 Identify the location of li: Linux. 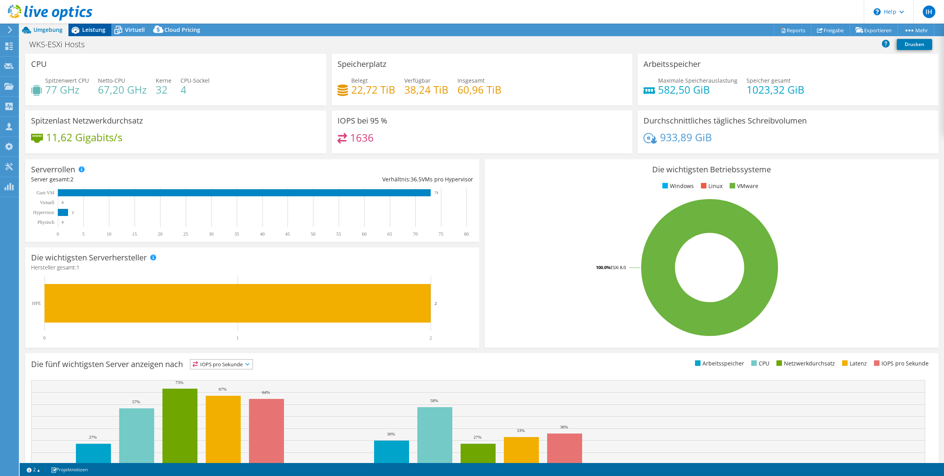
(710, 186).